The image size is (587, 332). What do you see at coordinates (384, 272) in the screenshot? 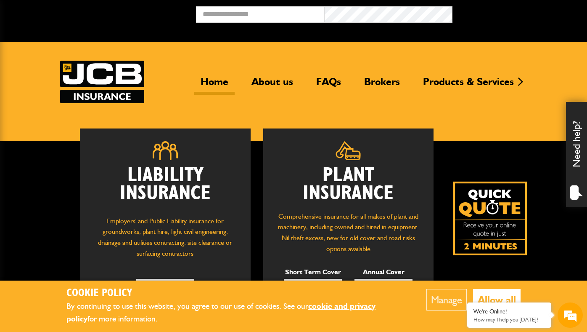
I see `p: Annual Cover` at bounding box center [384, 272].